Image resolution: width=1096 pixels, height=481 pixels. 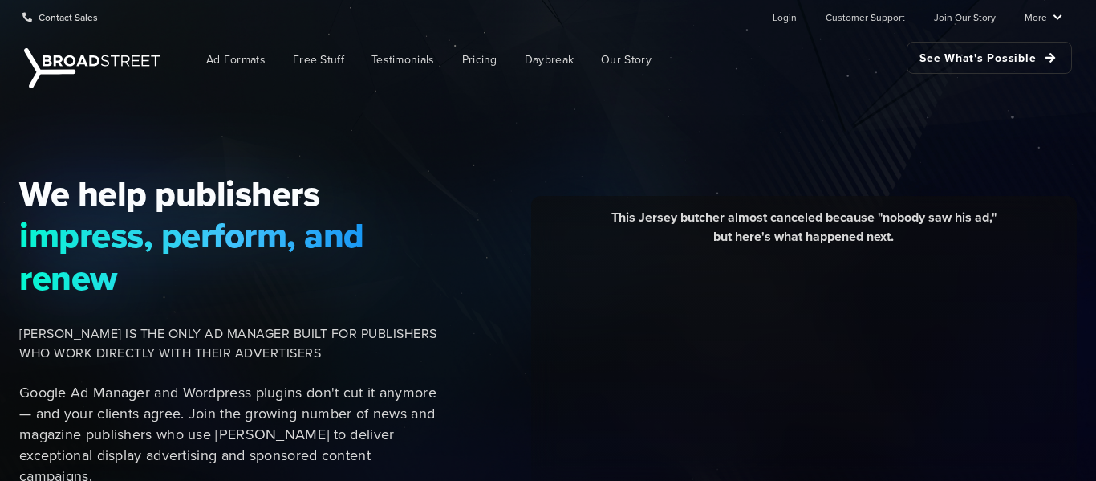 I want to click on span: Free Stuff, so click(x=319, y=59).